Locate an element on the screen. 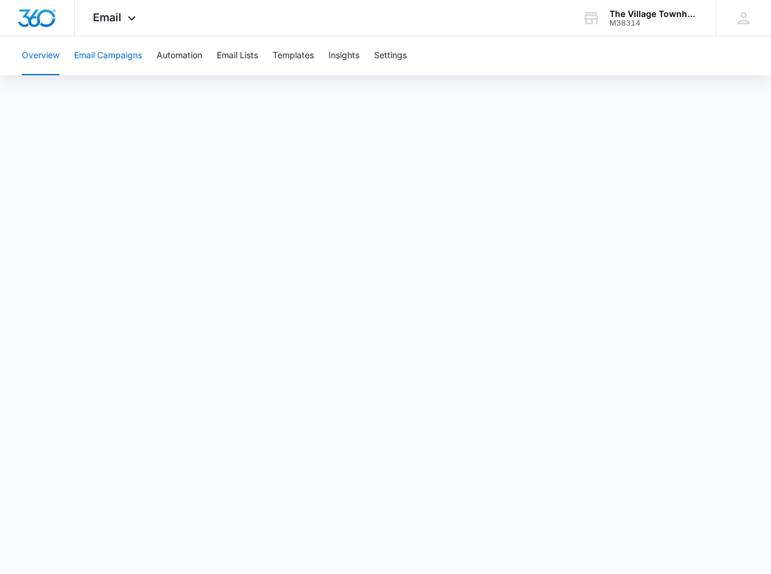  div: account name is located at coordinates (654, 14).